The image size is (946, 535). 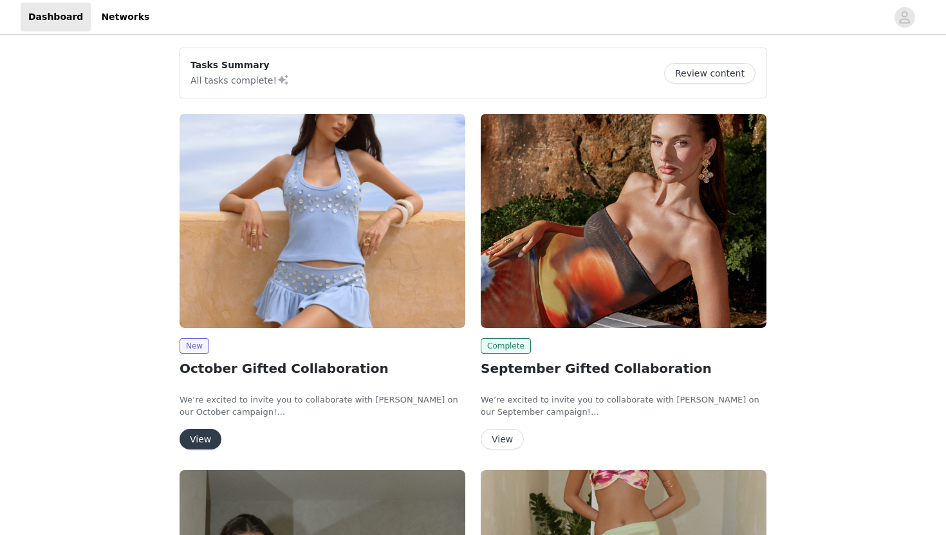 I want to click on a: Dashboard, so click(x=55, y=17).